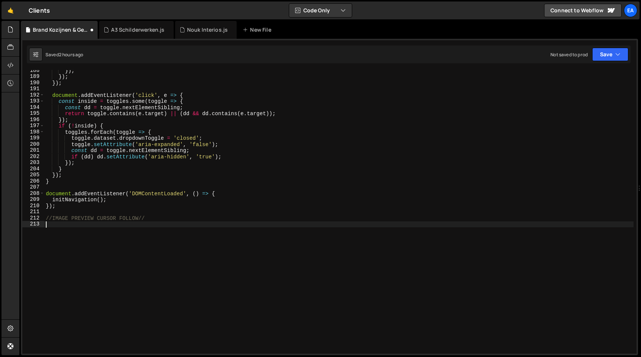 The width and height of the screenshot is (641, 357). Describe the element at coordinates (33, 95) in the screenshot. I see `div: 192` at that location.